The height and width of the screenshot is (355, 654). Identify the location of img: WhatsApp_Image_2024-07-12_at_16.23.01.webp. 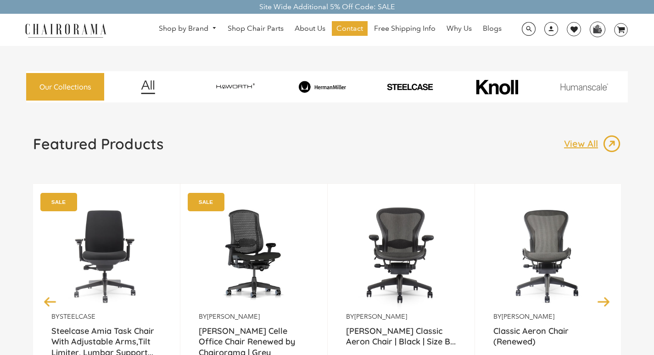
(597, 29).